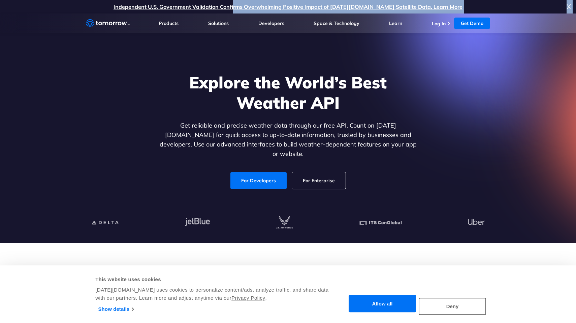 This screenshot has width=576, height=323. Describe the element at coordinates (259, 180) in the screenshot. I see `a: For Developers` at that location.